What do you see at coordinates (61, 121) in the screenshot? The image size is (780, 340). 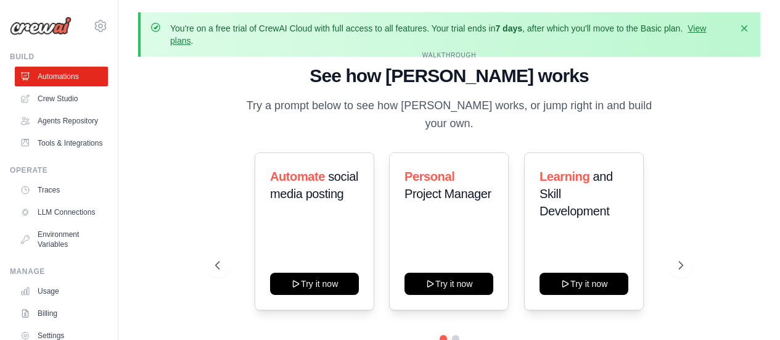 I see `a: Agents Repository` at bounding box center [61, 121].